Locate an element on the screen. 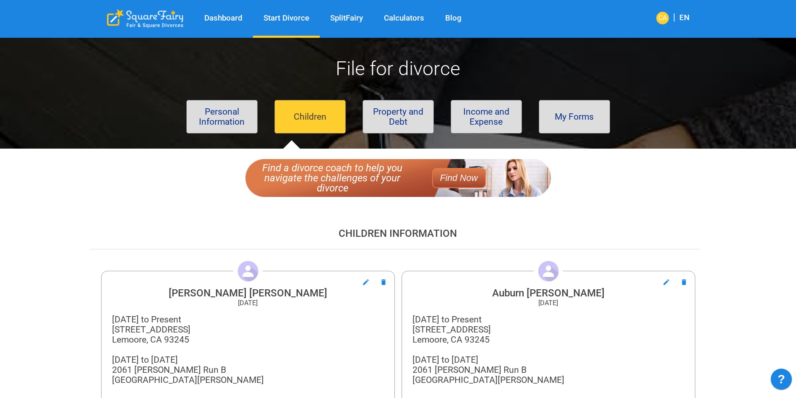 This screenshot has height=398, width=796. a: Calculators is located at coordinates (404, 18).